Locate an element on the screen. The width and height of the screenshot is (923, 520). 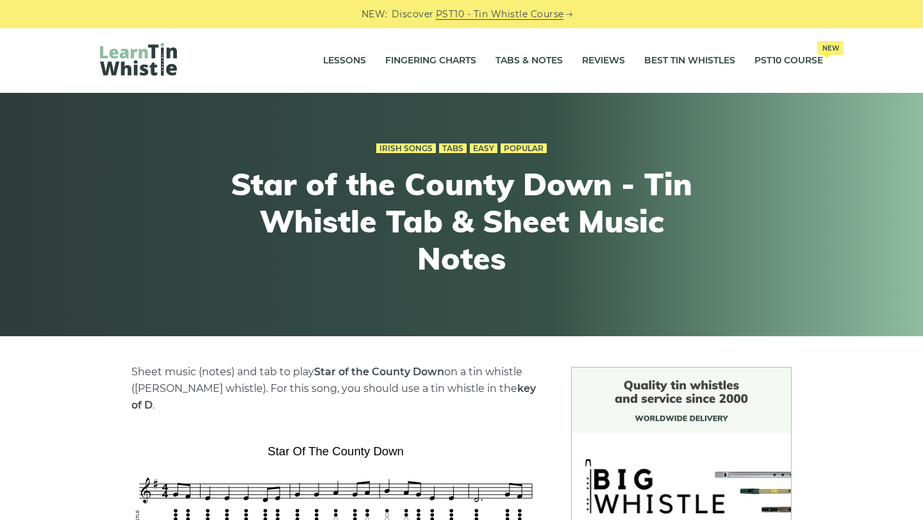
a: Tabs is located at coordinates (452, 149).